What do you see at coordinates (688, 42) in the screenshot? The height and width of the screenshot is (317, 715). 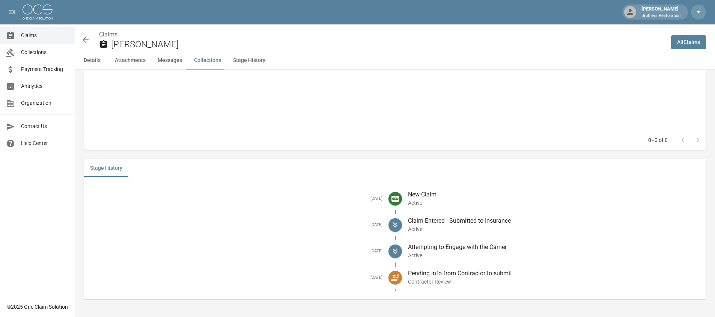 I see `a: AllClaims` at bounding box center [688, 42].